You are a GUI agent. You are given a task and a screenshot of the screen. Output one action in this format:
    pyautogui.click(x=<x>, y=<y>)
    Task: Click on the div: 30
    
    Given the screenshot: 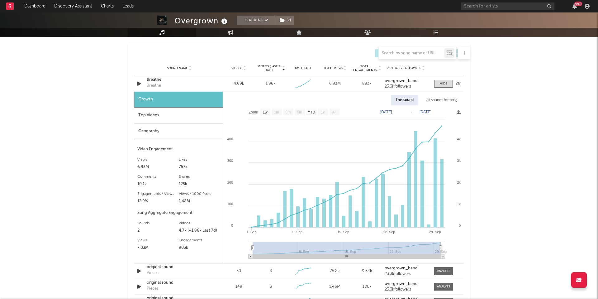 What is the action you would take?
    pyautogui.click(x=238, y=271)
    